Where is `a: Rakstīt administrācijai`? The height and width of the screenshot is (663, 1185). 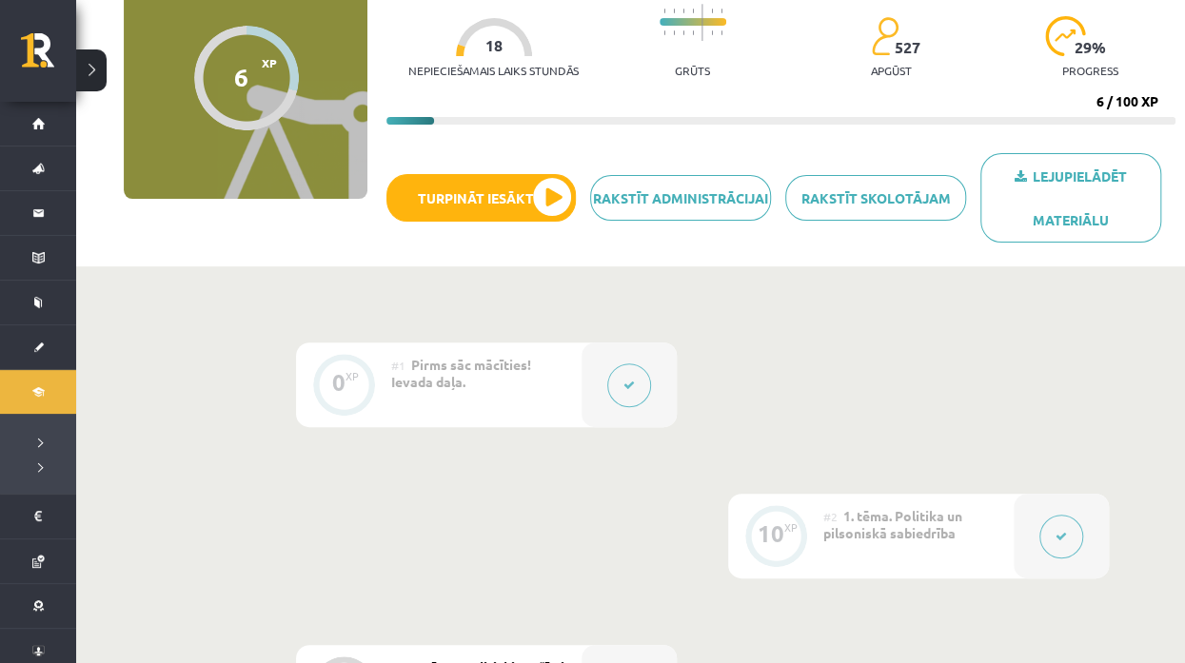
a: Rakstīt administrācijai is located at coordinates (680, 198).